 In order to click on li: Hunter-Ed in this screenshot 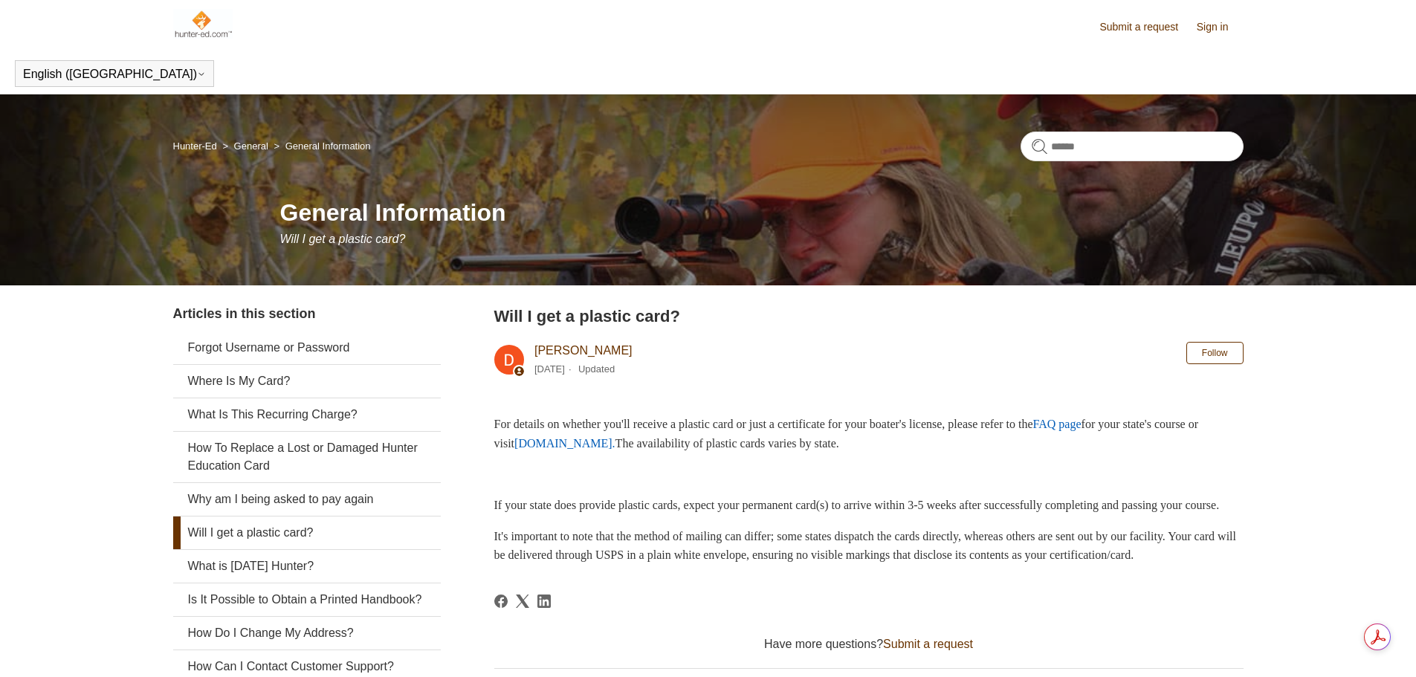, I will do `click(196, 146)`.